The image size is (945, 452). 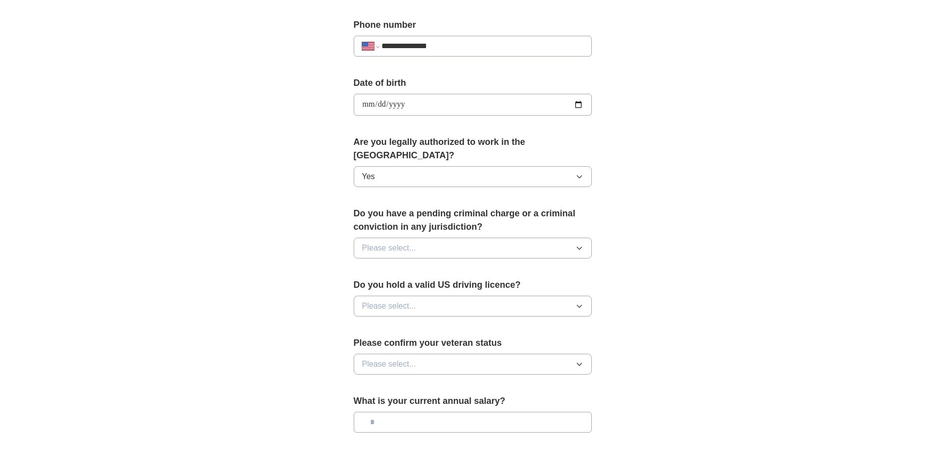 I want to click on label: What is your current annual salary?, so click(x=473, y=401).